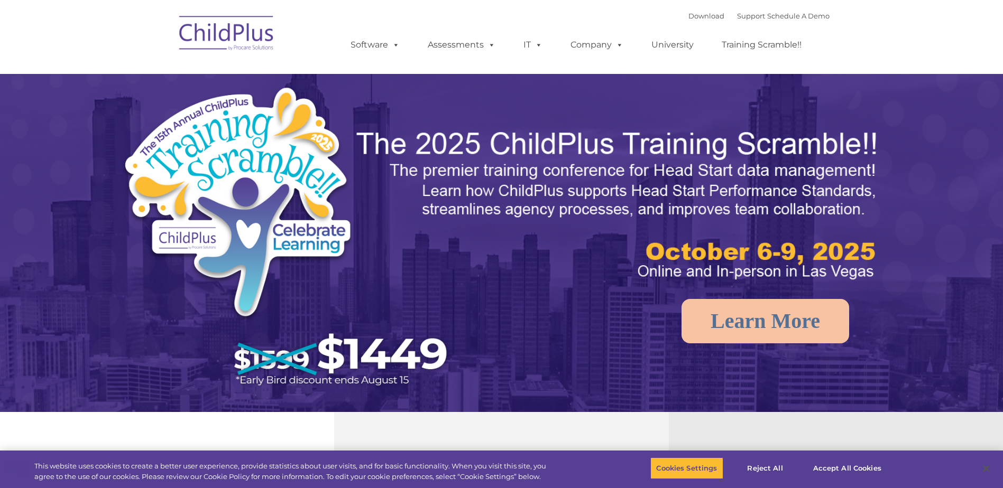 This screenshot has height=488, width=1003. I want to click on span: Last name, so click(163, 73).